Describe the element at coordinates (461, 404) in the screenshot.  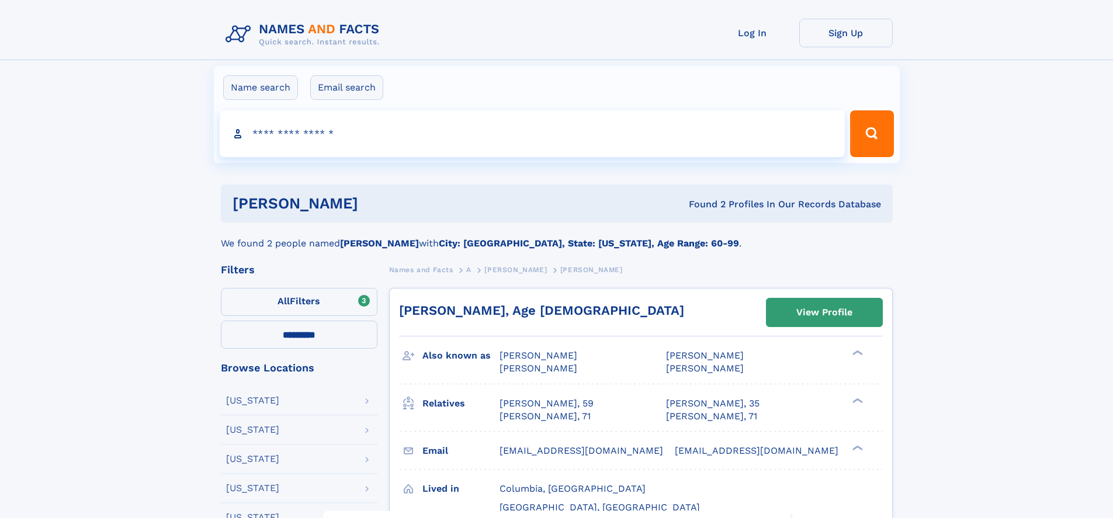
I see `h3: Relatives` at that location.